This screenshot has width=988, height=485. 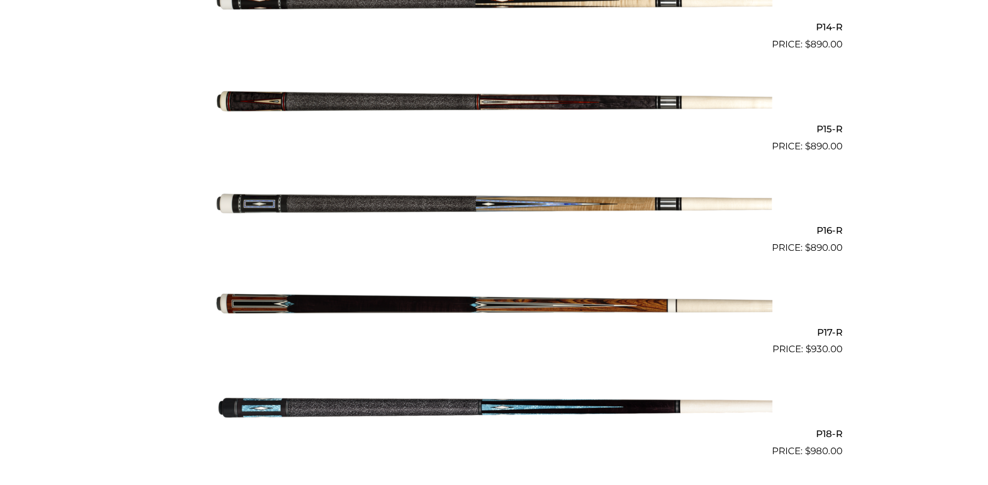 I want to click on h2: P14-R, so click(x=494, y=27).